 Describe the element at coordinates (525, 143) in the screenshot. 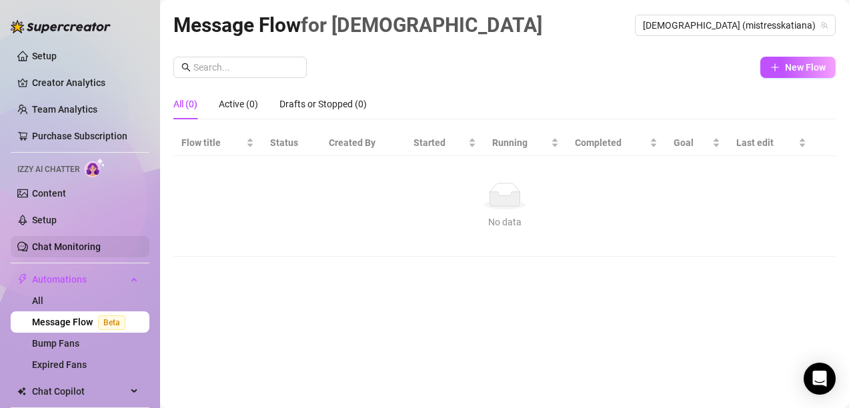

I see `th: Running` at that location.